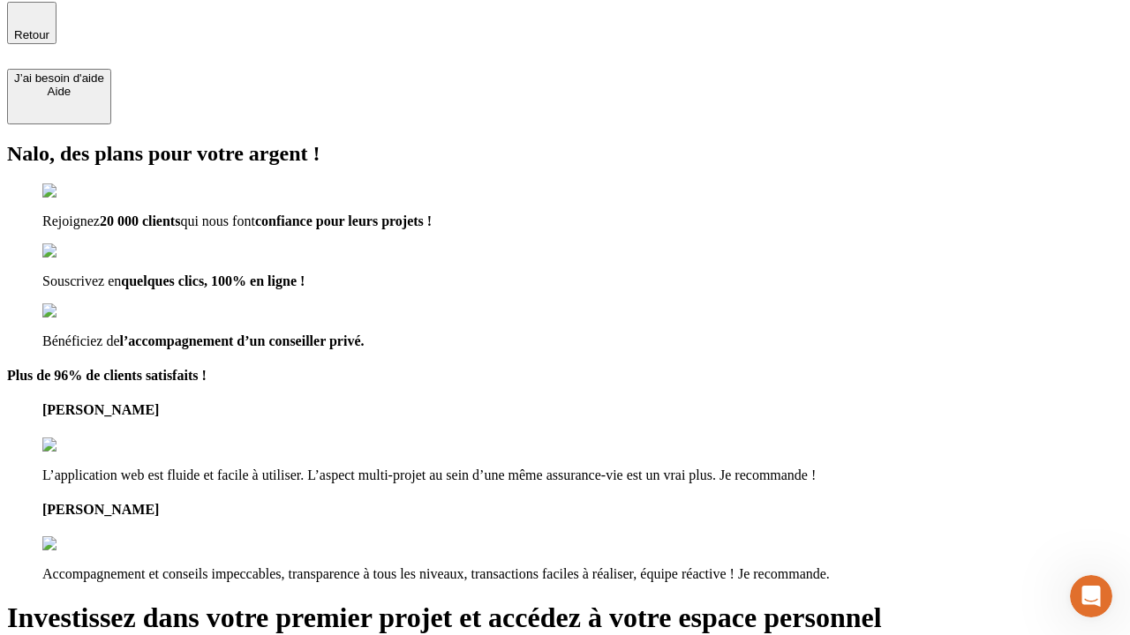 Image resolution: width=1130 pixels, height=635 pixels. Describe the element at coordinates (59, 96) in the screenshot. I see `button: J’ai besoin d'aideAide` at that location.